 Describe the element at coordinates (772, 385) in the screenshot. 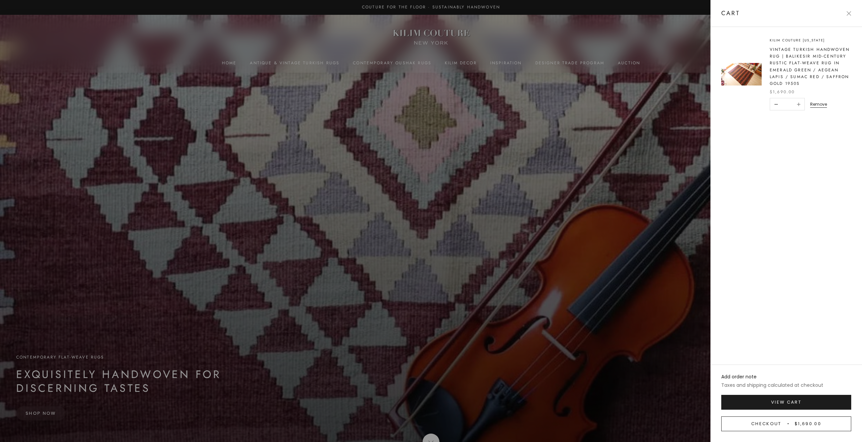

I see `p: Taxes and shipping calculated at checkout` at that location.